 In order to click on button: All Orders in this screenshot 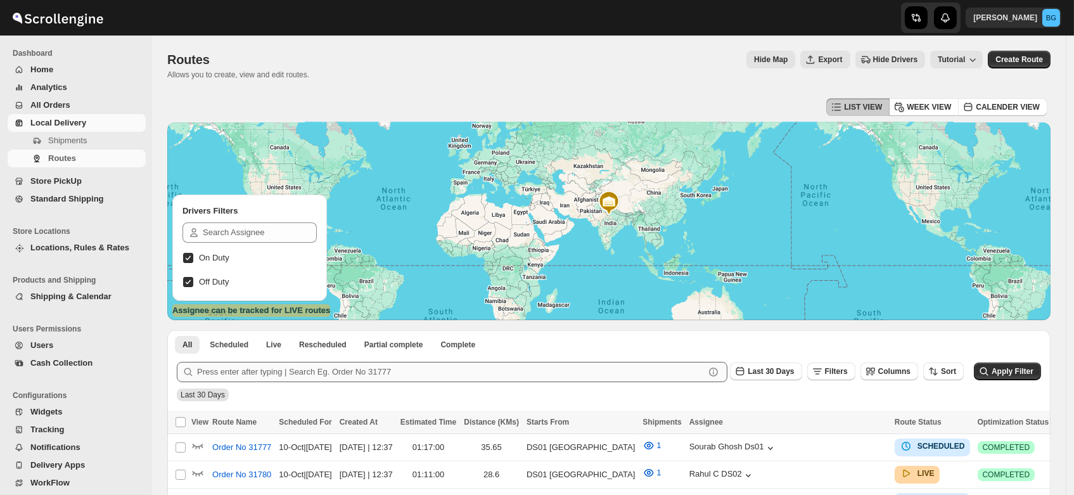, I will do `click(77, 105)`.